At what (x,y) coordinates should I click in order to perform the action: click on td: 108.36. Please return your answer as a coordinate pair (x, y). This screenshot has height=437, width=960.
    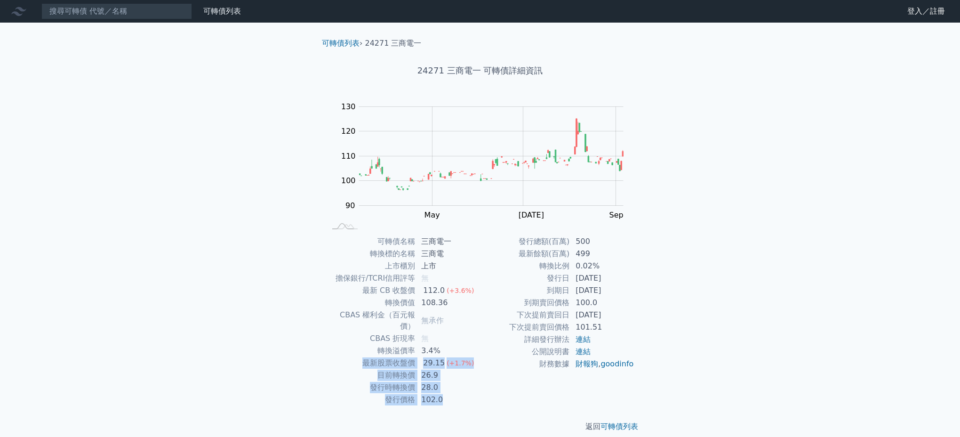
    Looking at the image, I should click on (447, 303).